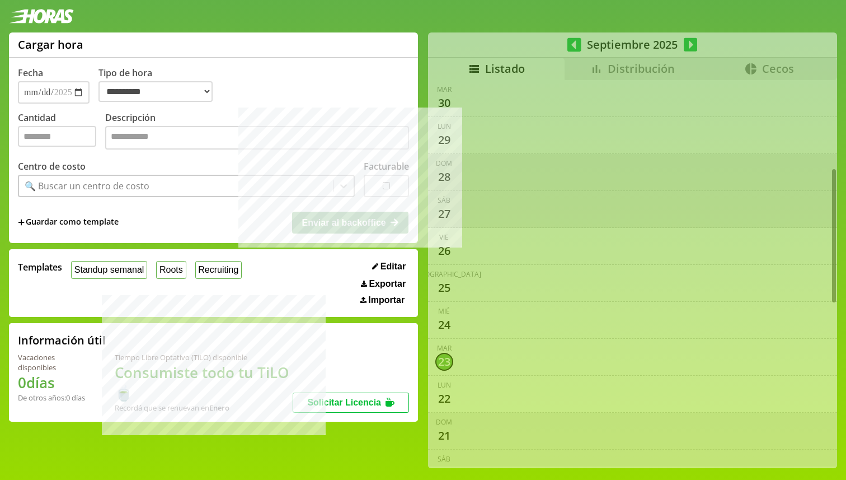  I want to click on label: Cantidad, so click(62, 132).